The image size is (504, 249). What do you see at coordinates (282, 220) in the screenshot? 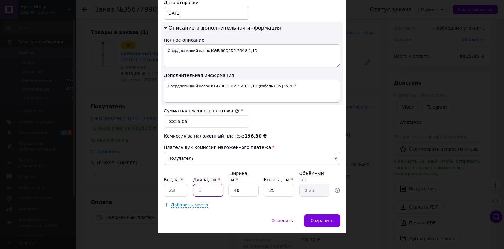
I see `span: Отменить` at bounding box center [282, 220].